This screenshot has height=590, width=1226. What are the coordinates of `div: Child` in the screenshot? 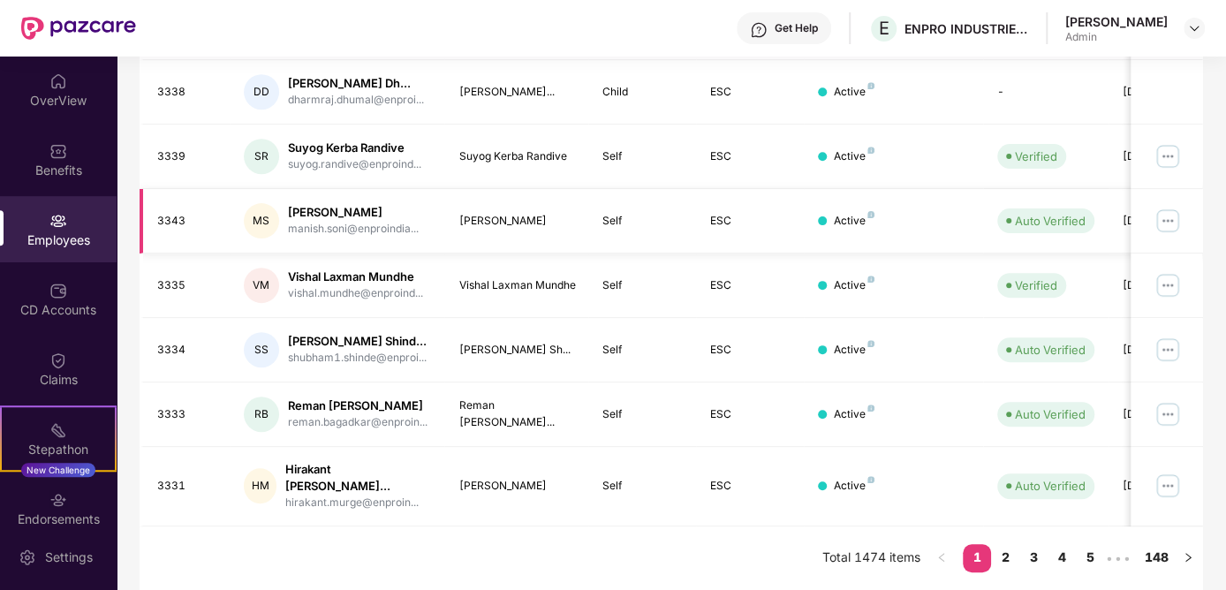 It's located at (642, 92).